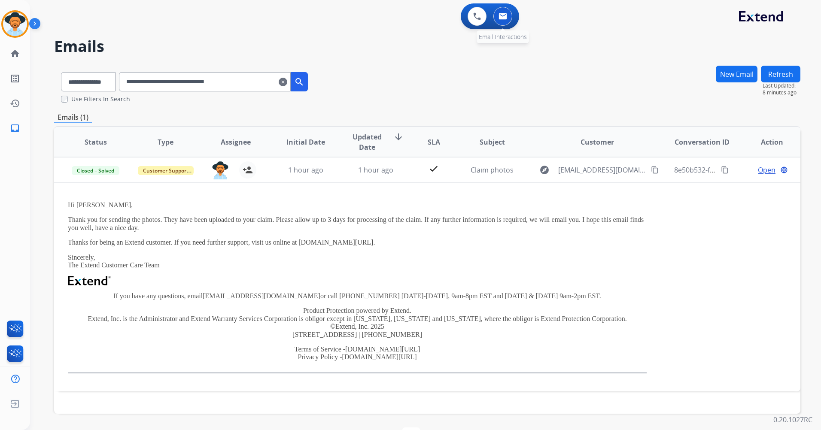  Describe the element at coordinates (236, 142) in the screenshot. I see `span: Assignee` at that location.